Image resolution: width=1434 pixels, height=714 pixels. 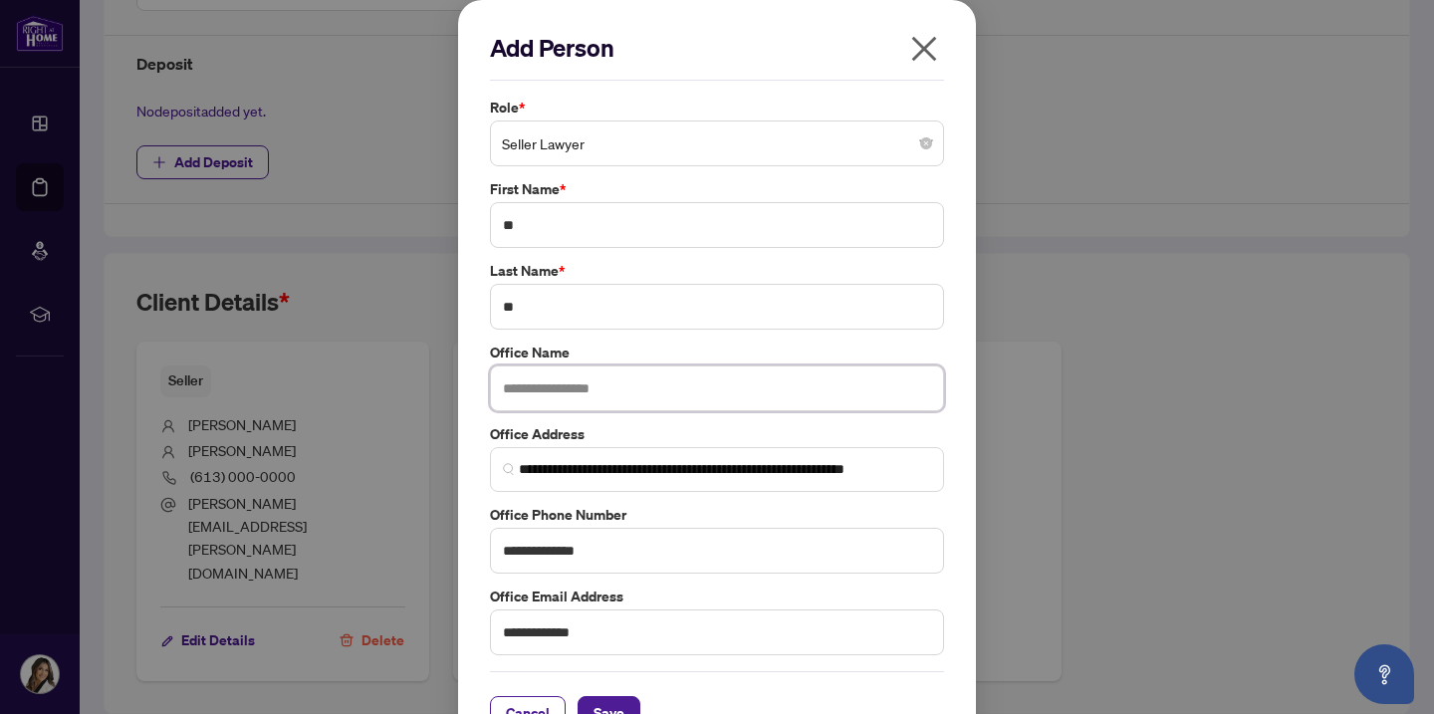 I want to click on img: search_icon, so click(x=509, y=469).